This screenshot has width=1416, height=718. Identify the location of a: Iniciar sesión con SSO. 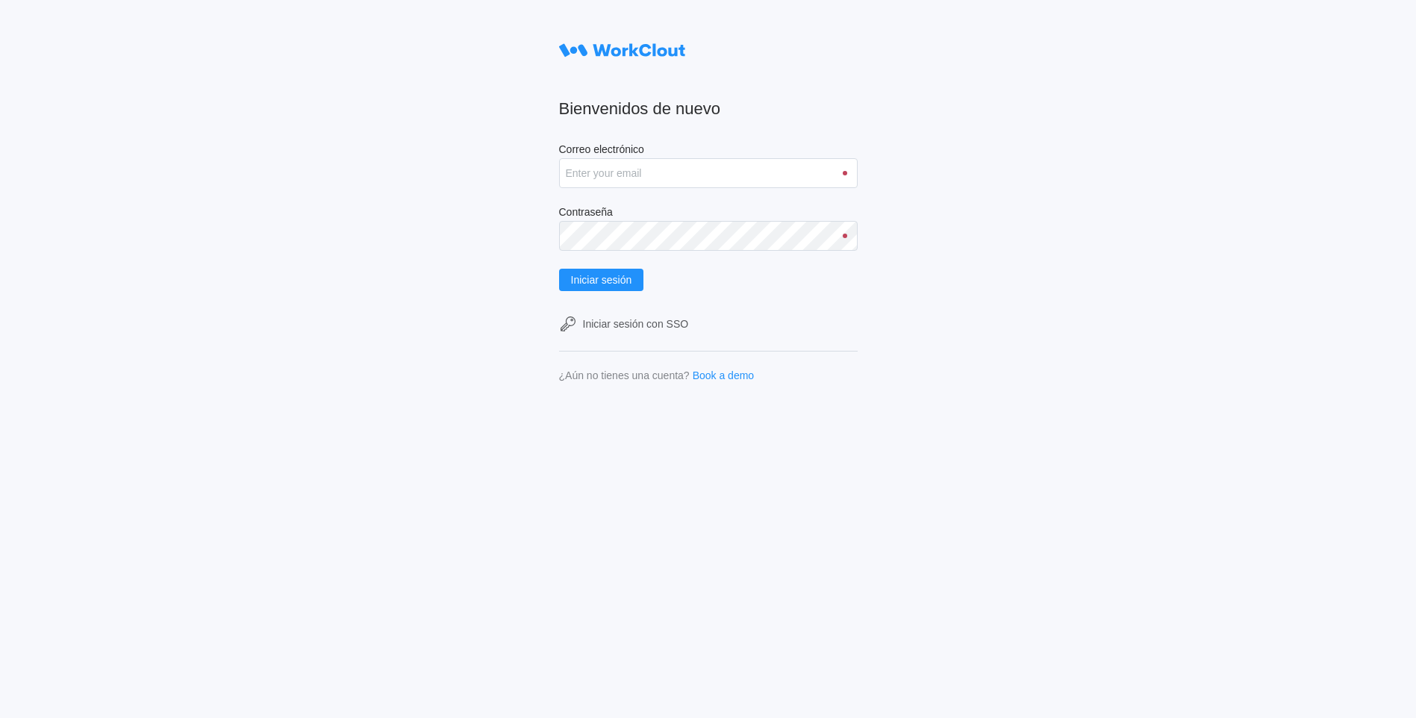
(708, 324).